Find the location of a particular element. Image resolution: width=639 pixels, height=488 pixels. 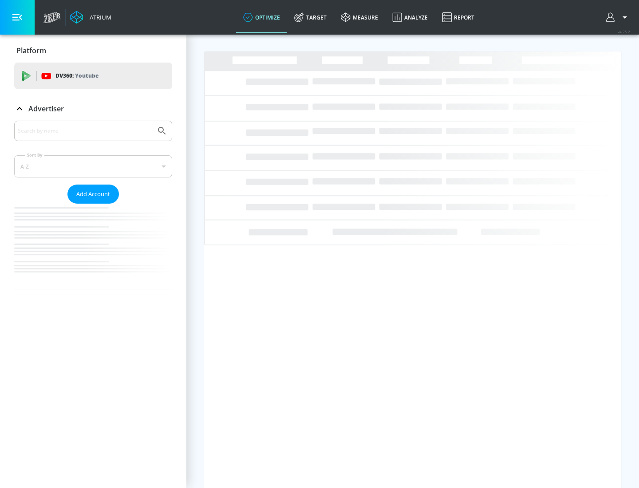

div: A-Z is located at coordinates (93, 167).